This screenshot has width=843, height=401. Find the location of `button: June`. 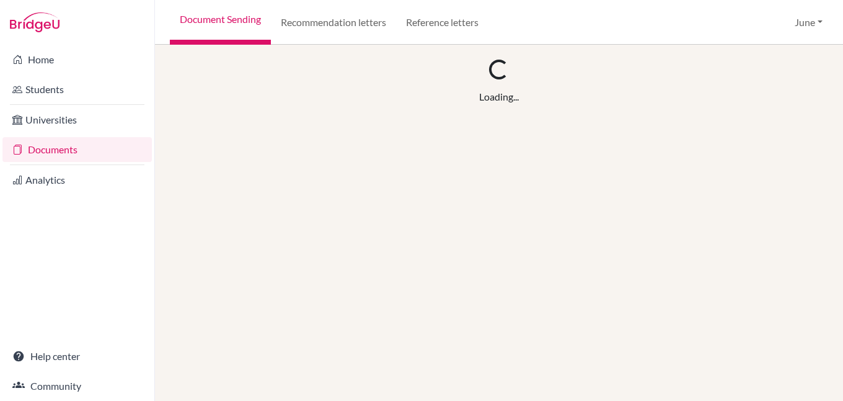

button: June is located at coordinates (808, 22).